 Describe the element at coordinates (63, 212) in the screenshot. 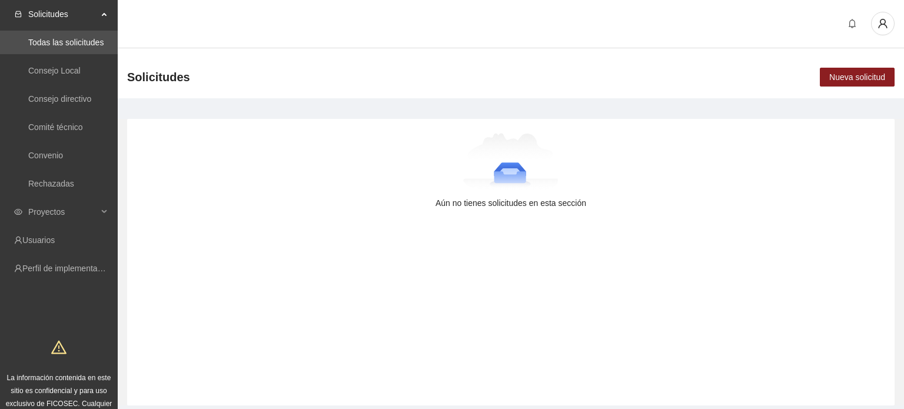

I see `span: Proyectos` at that location.